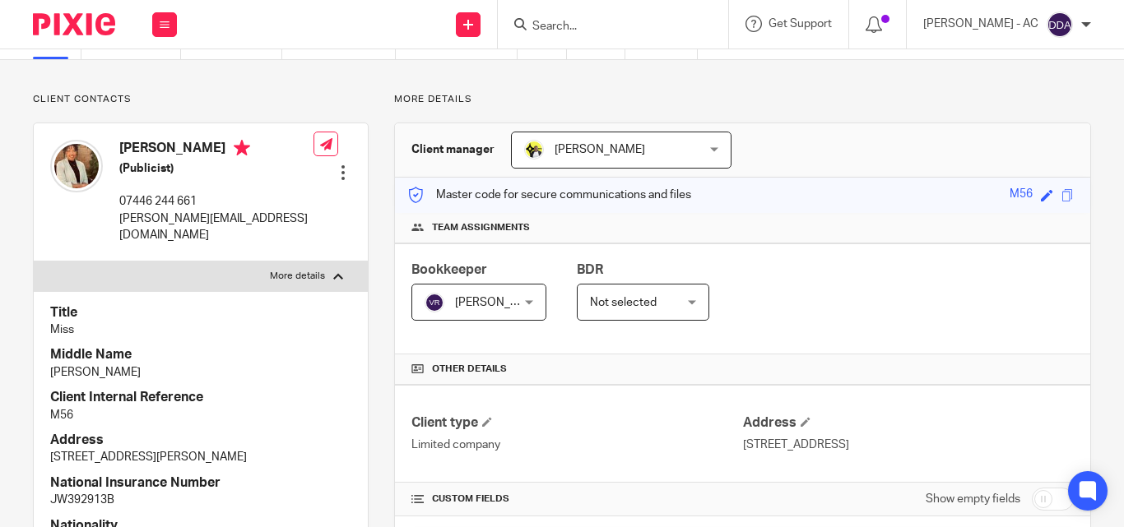 The height and width of the screenshot is (527, 1124). What do you see at coordinates (216, 169) in the screenshot?
I see `h5: (Publicist)` at bounding box center [216, 169].